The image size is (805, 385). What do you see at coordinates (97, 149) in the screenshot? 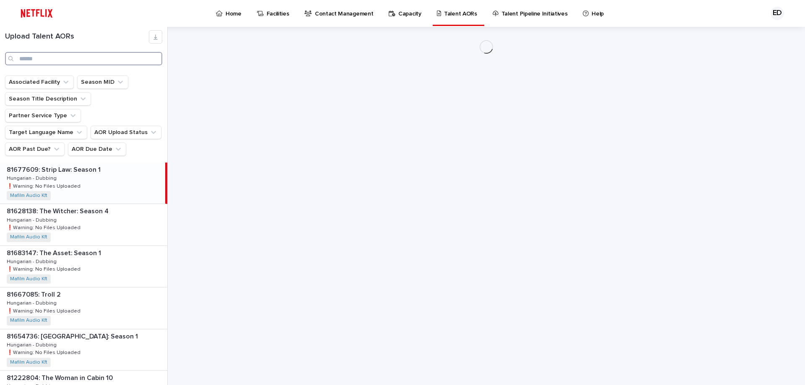
I see `button: AOR Due Date` at bounding box center [97, 149].